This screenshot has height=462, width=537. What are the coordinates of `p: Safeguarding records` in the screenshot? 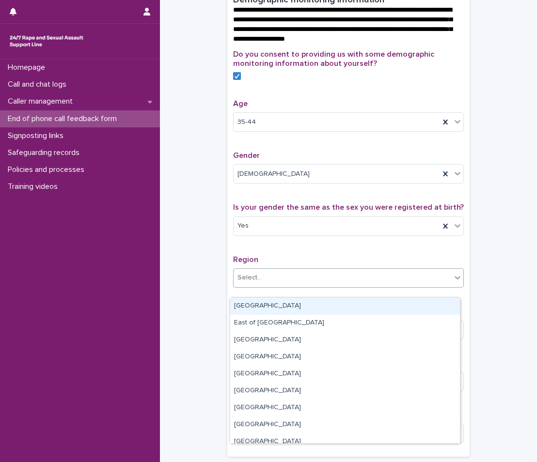 It's located at (46, 153).